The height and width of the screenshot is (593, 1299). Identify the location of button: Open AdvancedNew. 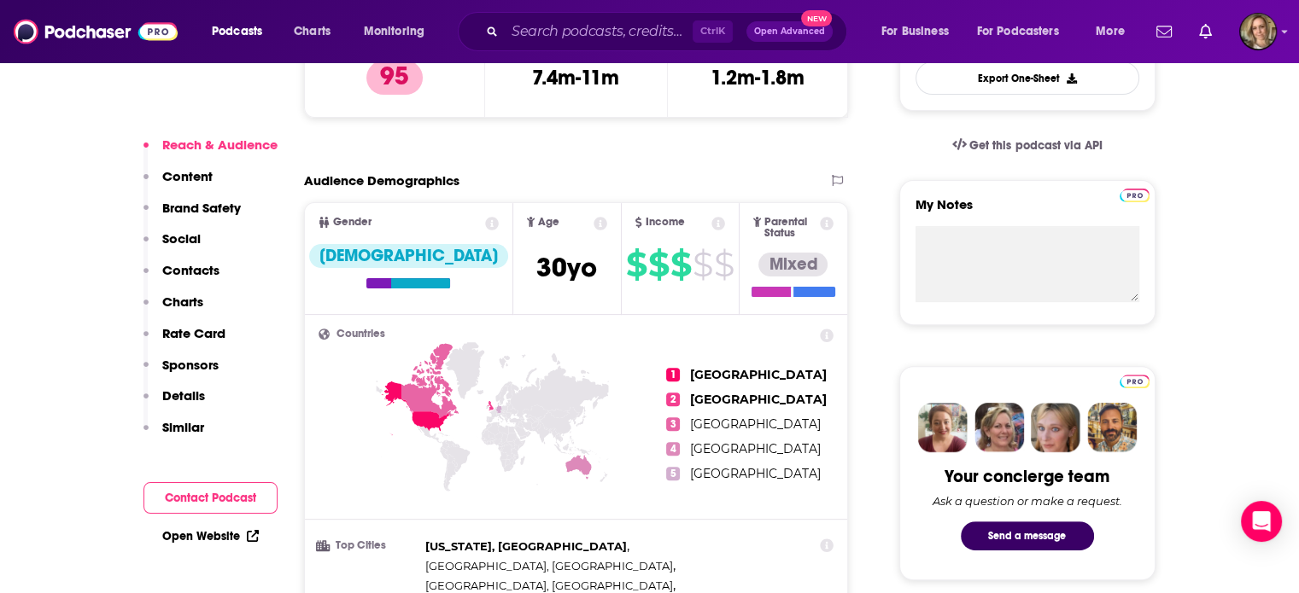
(789, 32).